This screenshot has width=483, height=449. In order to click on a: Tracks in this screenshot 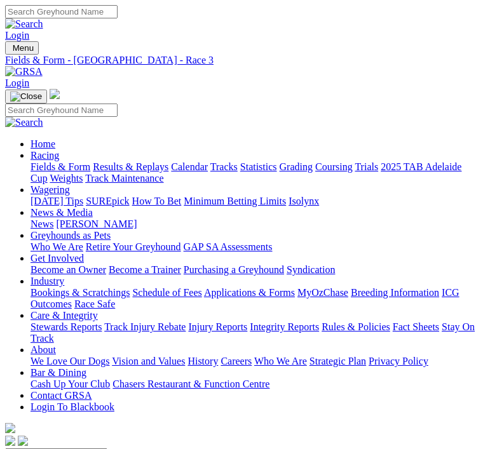, I will do `click(224, 166)`.